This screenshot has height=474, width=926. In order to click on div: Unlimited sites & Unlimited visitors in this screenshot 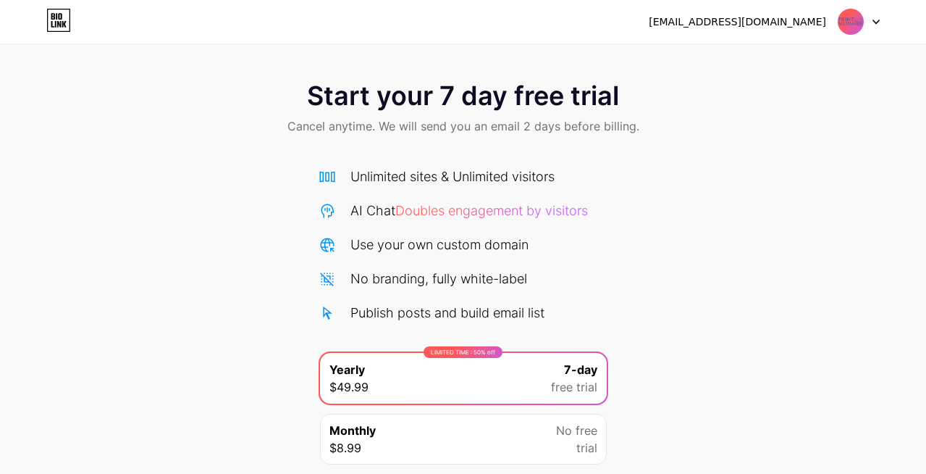, I will do `click(453, 176)`.